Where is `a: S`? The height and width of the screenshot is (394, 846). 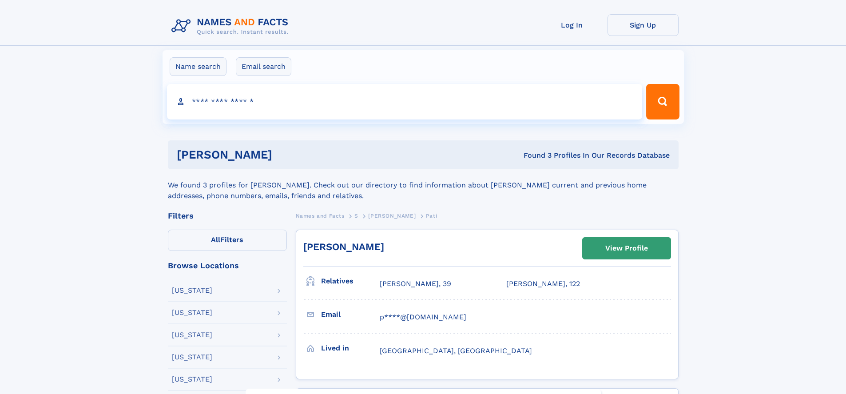 a: S is located at coordinates (356, 215).